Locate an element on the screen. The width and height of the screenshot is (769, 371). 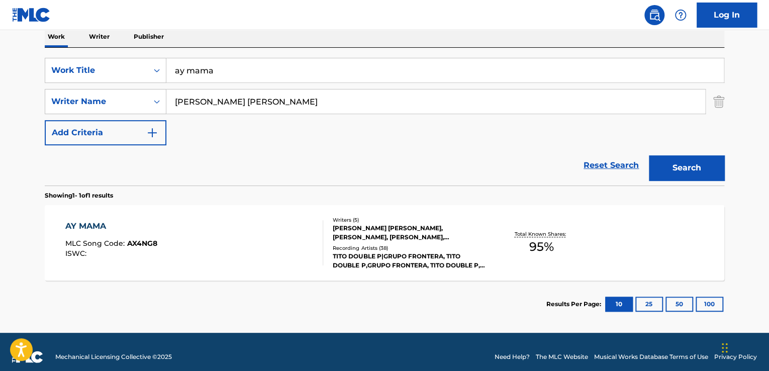
form: Search Form is located at coordinates (384, 122).